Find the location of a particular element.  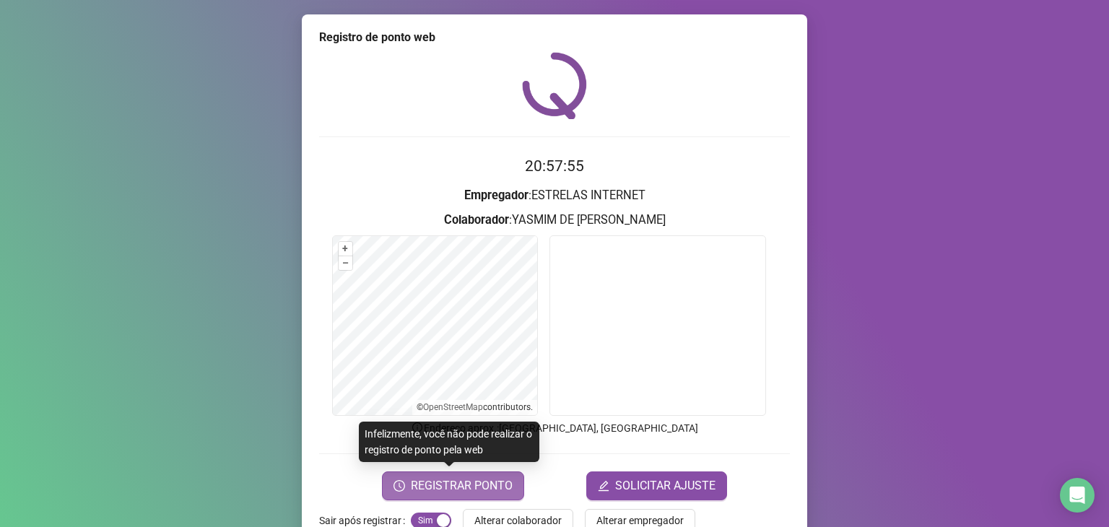

li: © contributors. is located at coordinates (474, 407).